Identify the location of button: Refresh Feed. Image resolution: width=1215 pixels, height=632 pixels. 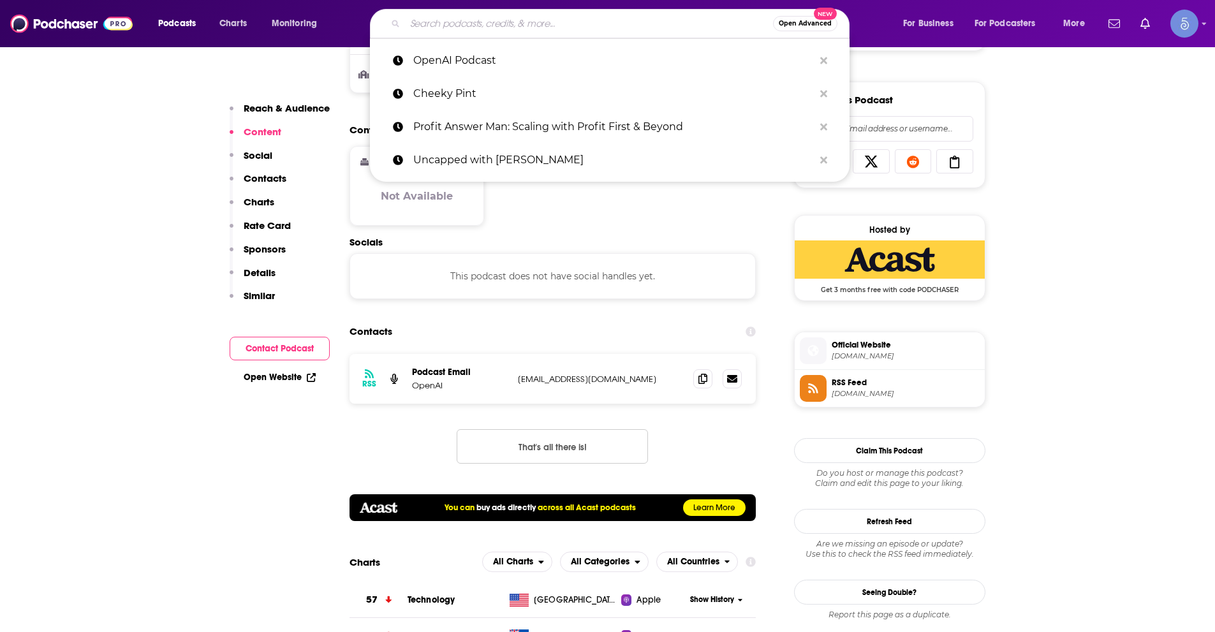
(890, 521).